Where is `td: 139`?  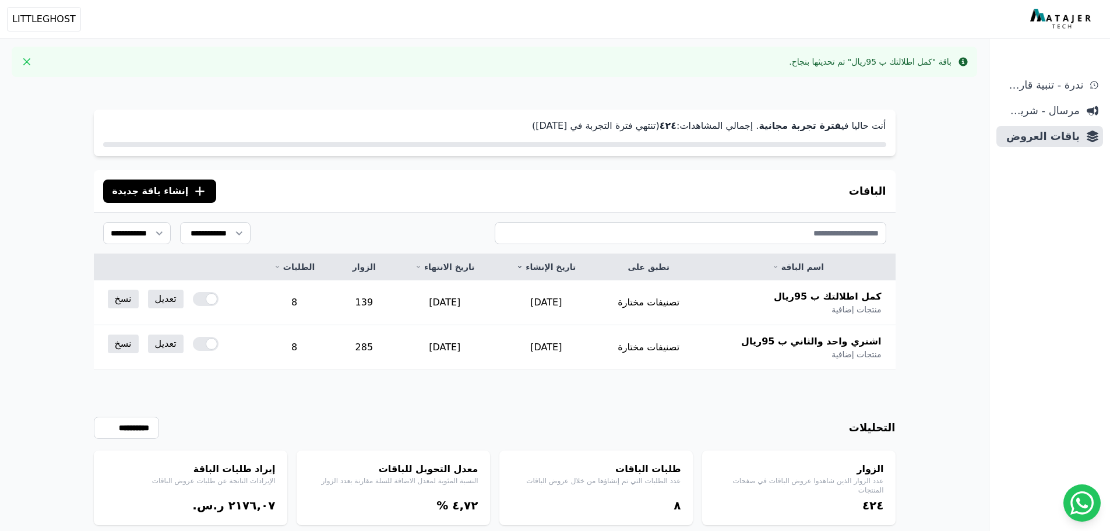 td: 139 is located at coordinates (364, 302).